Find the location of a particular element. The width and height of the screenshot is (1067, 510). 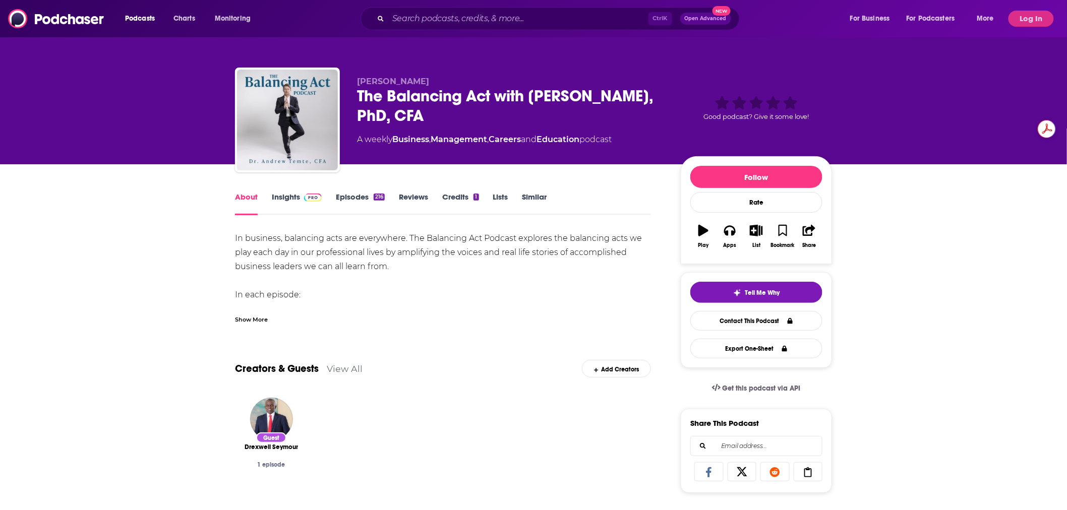

a: Similar is located at coordinates (534, 204).